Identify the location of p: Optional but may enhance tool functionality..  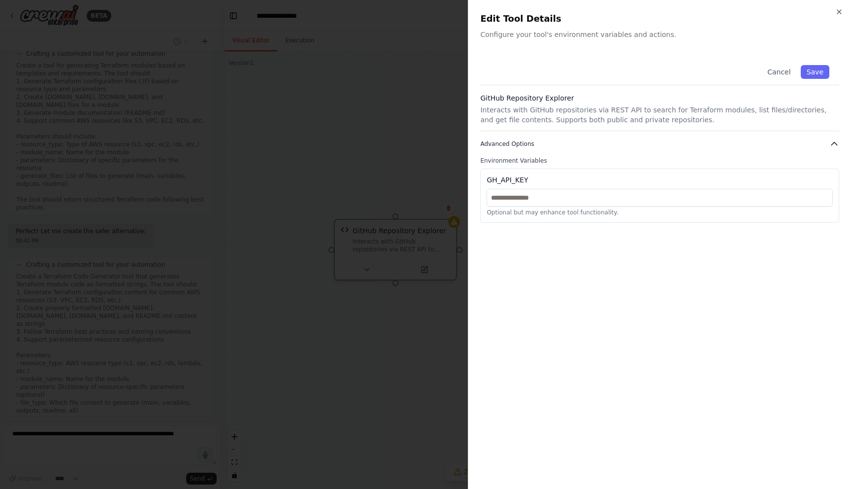
(660, 212).